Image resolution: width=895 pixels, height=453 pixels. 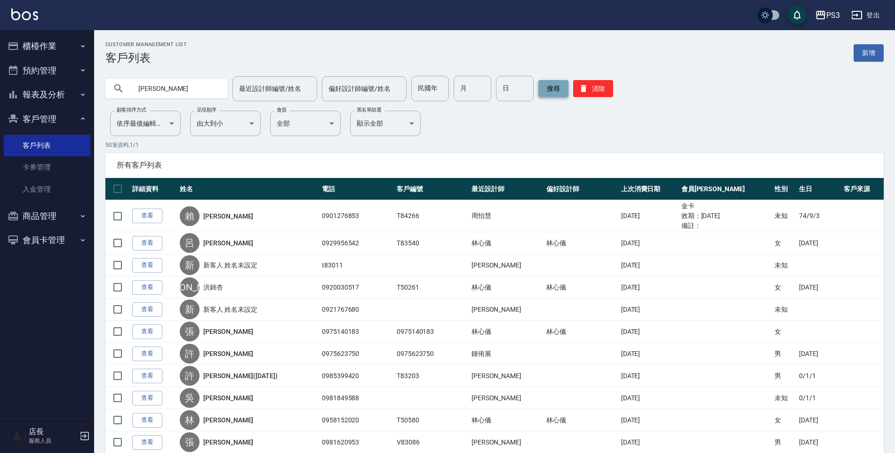 What do you see at coordinates (207, 110) in the screenshot?
I see `label: 呈現順序` at bounding box center [207, 110].